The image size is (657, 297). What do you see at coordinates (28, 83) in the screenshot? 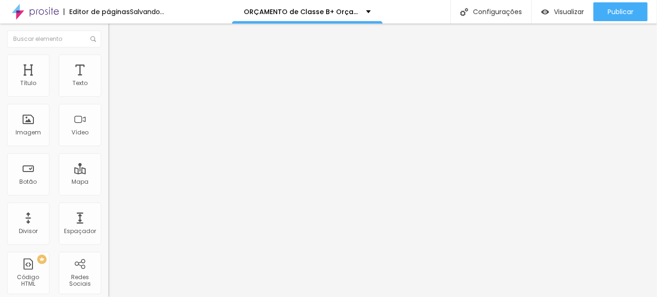
I see `div: Título` at bounding box center [28, 83].